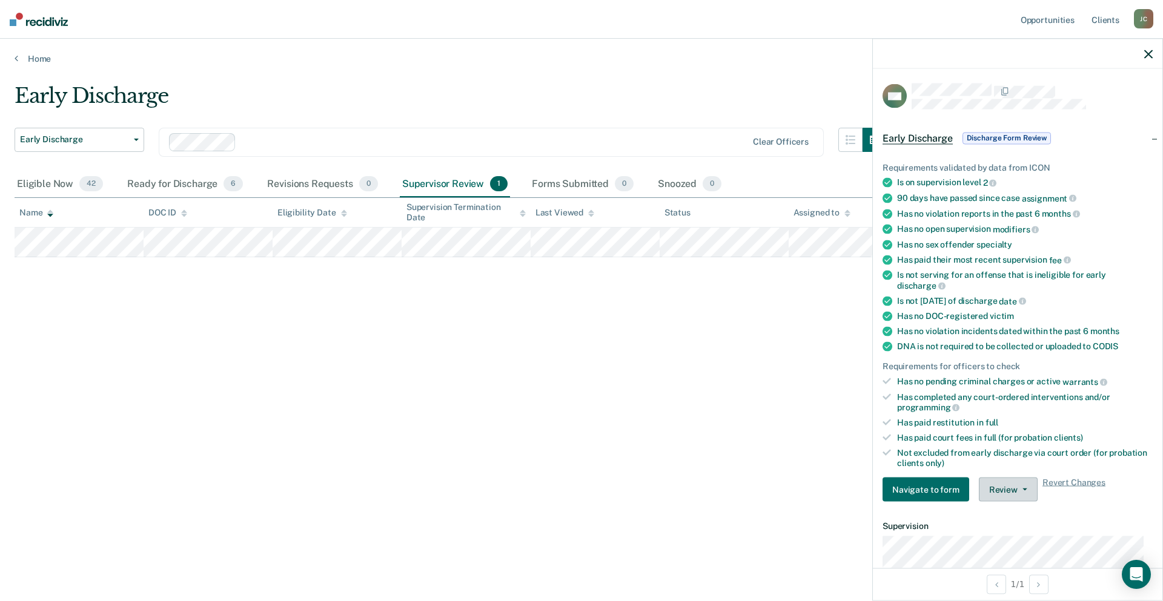 The width and height of the screenshot is (1163, 601). I want to click on div: 1 / 1, so click(1017, 584).